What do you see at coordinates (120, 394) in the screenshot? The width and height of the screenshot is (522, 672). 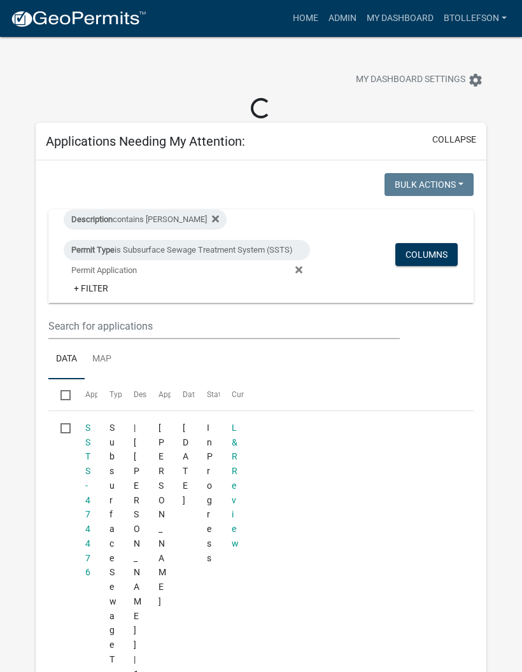 I see `span: Application Number` at bounding box center [120, 394].